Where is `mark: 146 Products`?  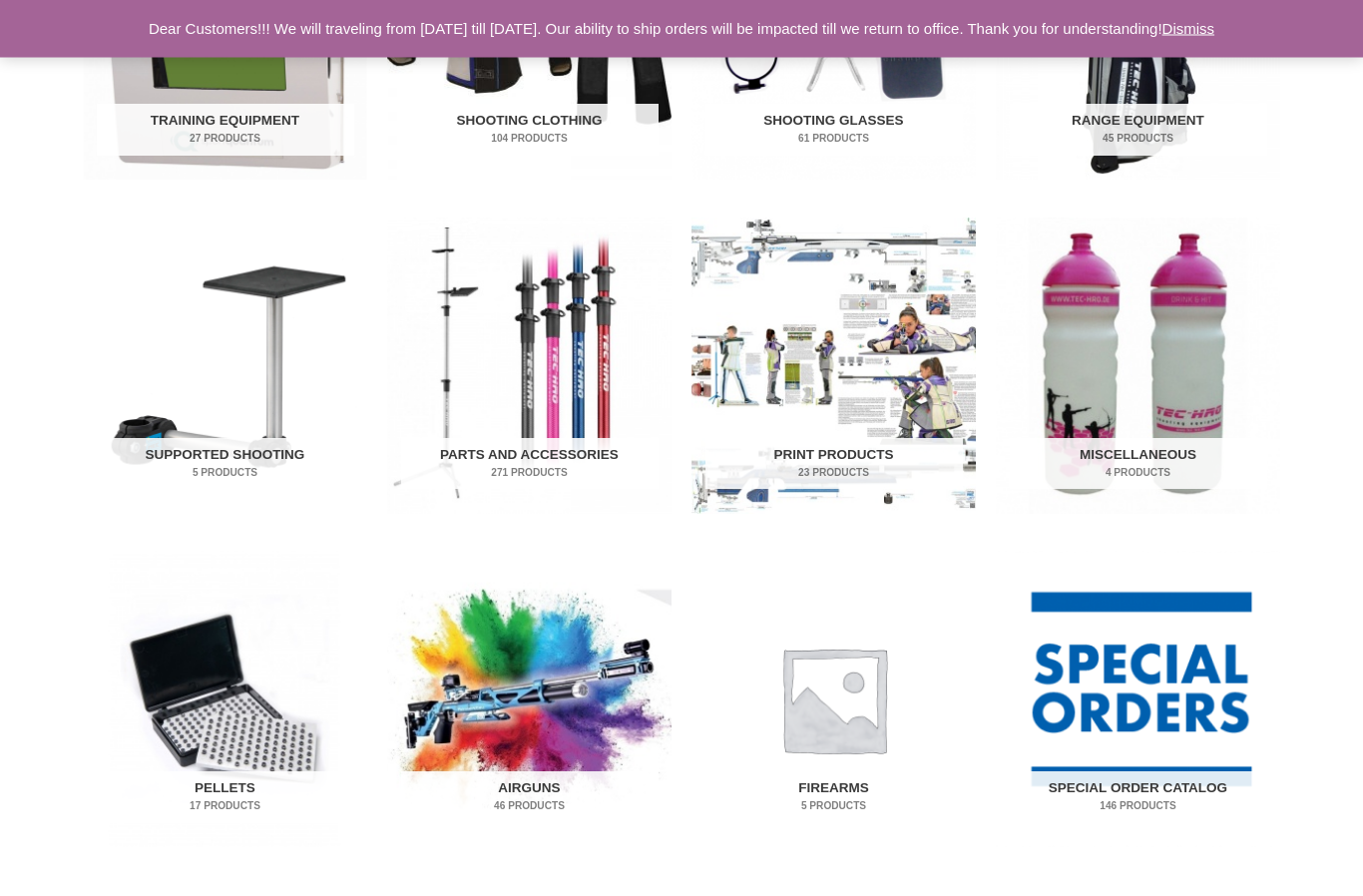
mark: 146 Products is located at coordinates (1139, 806).